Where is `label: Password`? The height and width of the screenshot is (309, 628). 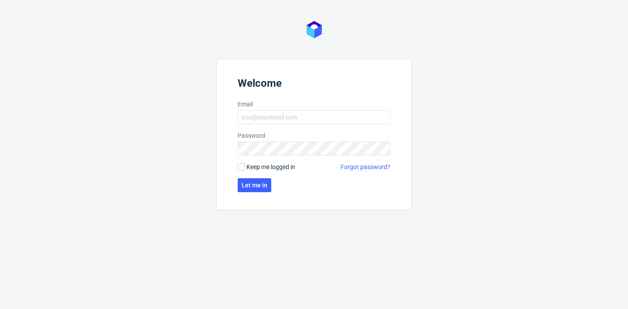 label: Password is located at coordinates (314, 136).